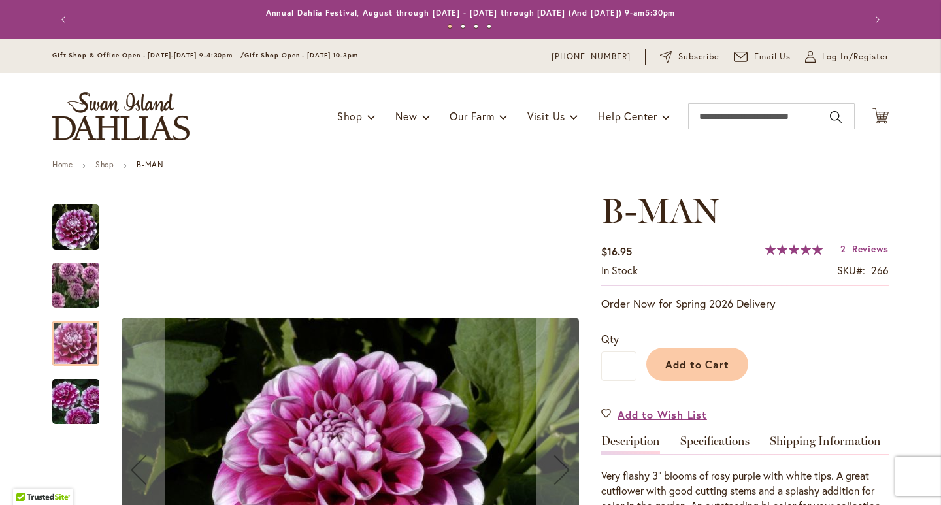  I want to click on div: 266, so click(880, 271).